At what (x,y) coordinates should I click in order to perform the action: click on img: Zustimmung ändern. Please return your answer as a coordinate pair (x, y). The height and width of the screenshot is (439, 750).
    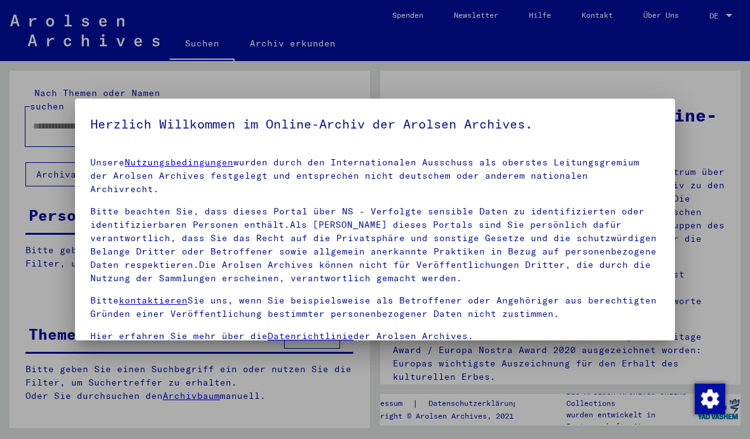
    Looking at the image, I should click on (710, 399).